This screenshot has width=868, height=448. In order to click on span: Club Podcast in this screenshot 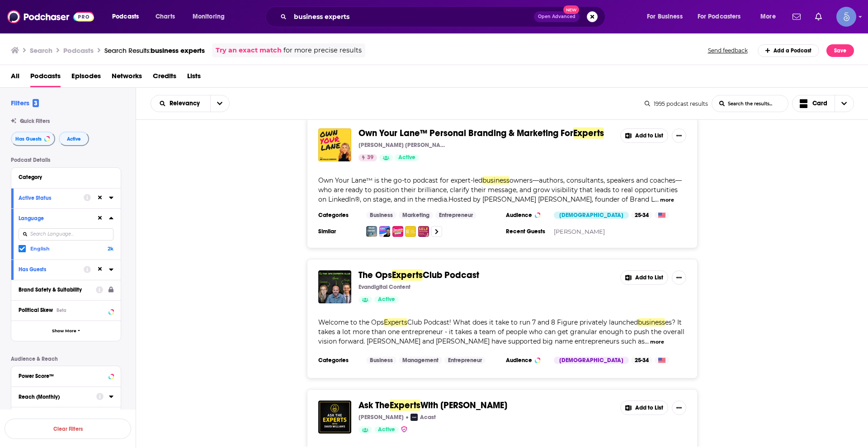, I will do `click(451, 275)`.